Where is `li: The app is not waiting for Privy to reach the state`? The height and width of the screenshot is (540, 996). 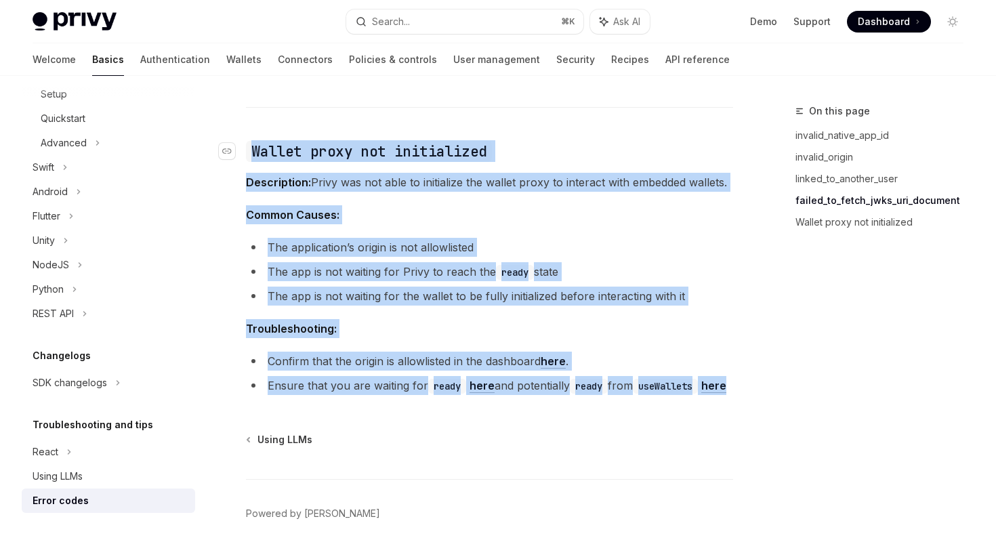
li: The app is not waiting for Privy to reach the state is located at coordinates (489, 272).